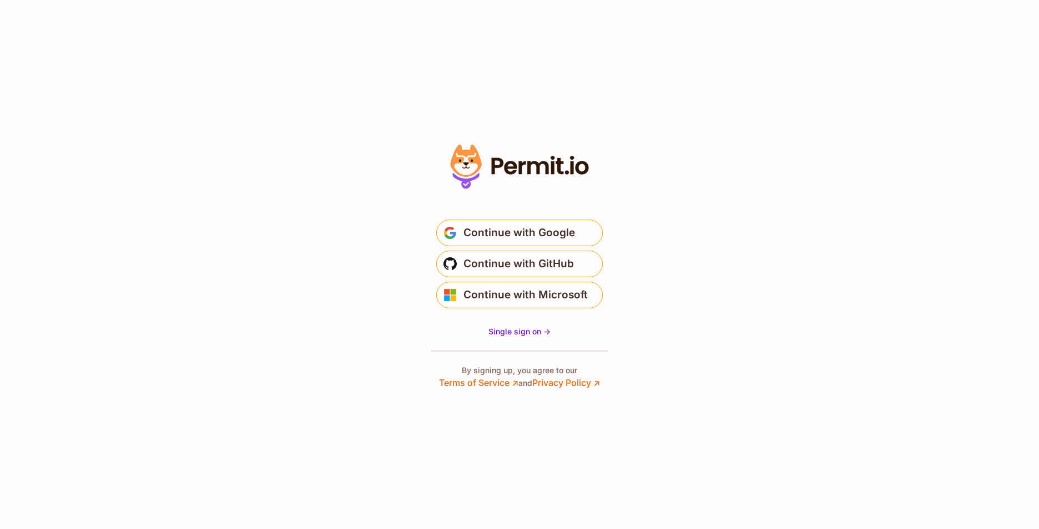 The width and height of the screenshot is (1039, 529). I want to click on p: By signing up, you agree to our and, so click(520, 377).